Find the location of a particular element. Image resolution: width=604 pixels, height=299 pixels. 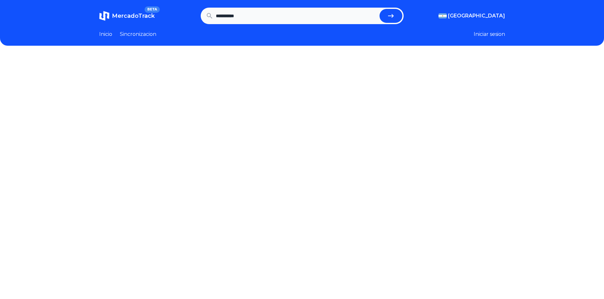

img: MercadoTrack is located at coordinates (104, 16).